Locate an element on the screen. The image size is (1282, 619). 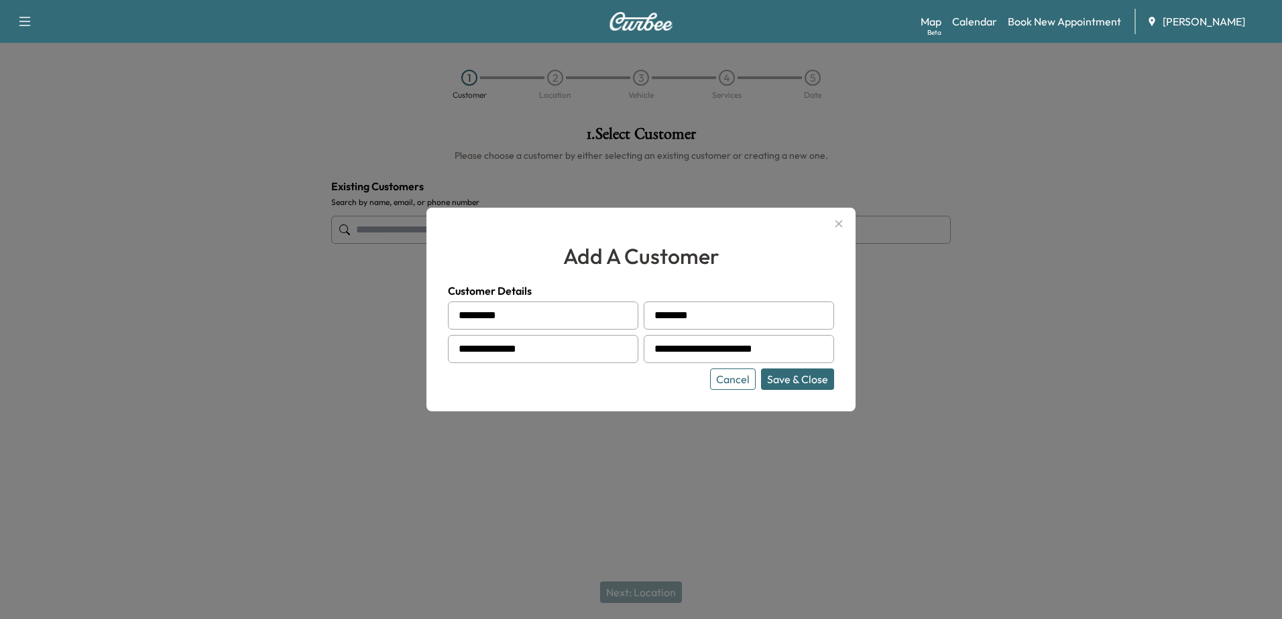
h2: add a customer is located at coordinates (641, 256).